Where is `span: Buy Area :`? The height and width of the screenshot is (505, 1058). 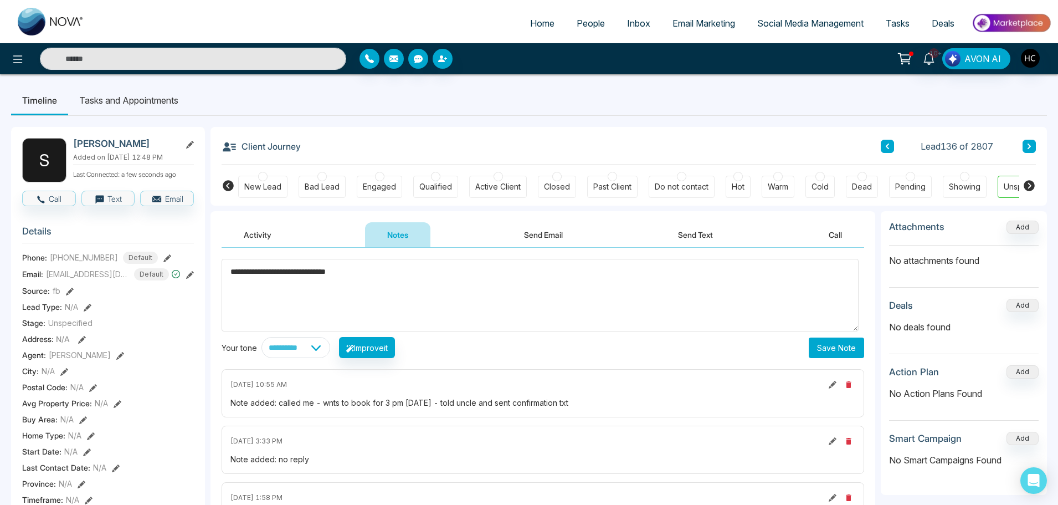
span: Buy Area : is located at coordinates (40, 419).